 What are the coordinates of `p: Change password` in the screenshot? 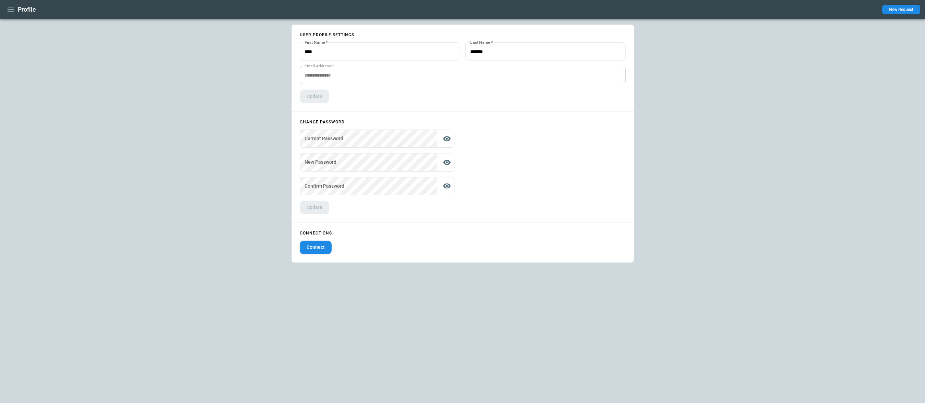 It's located at (377, 122).